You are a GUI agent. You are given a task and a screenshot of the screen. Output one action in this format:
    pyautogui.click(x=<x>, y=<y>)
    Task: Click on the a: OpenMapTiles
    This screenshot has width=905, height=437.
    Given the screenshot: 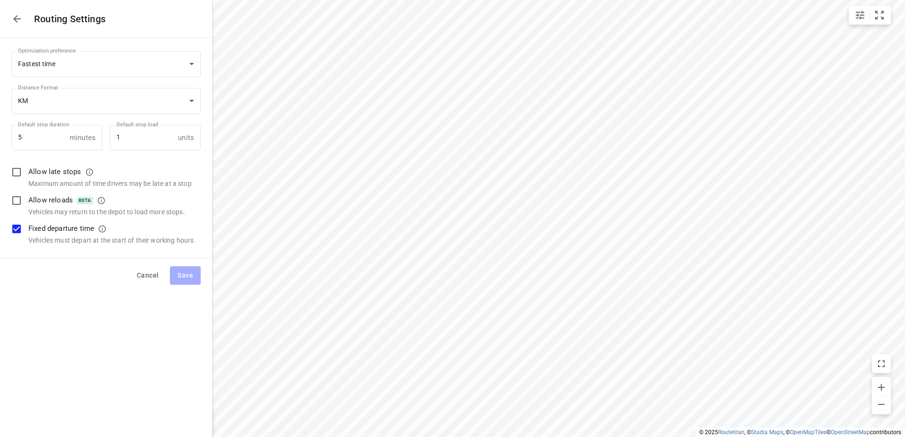 What is the action you would take?
    pyautogui.click(x=808, y=433)
    